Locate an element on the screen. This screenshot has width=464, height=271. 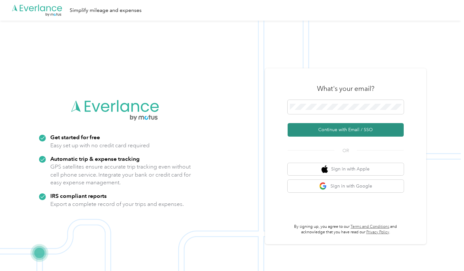
button: google logoSign in with Google is located at coordinates (346, 186).